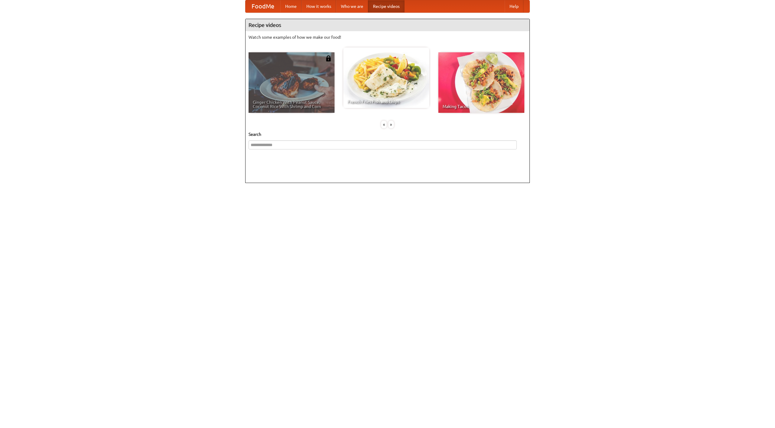 This screenshot has height=428, width=775. Describe the element at coordinates (514, 6) in the screenshot. I see `a: Help` at that location.